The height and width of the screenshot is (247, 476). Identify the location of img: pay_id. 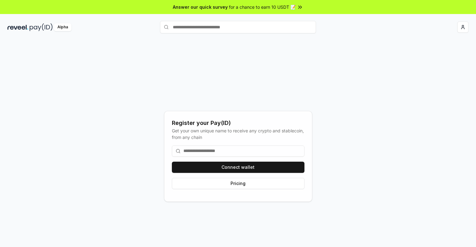
(41, 27).